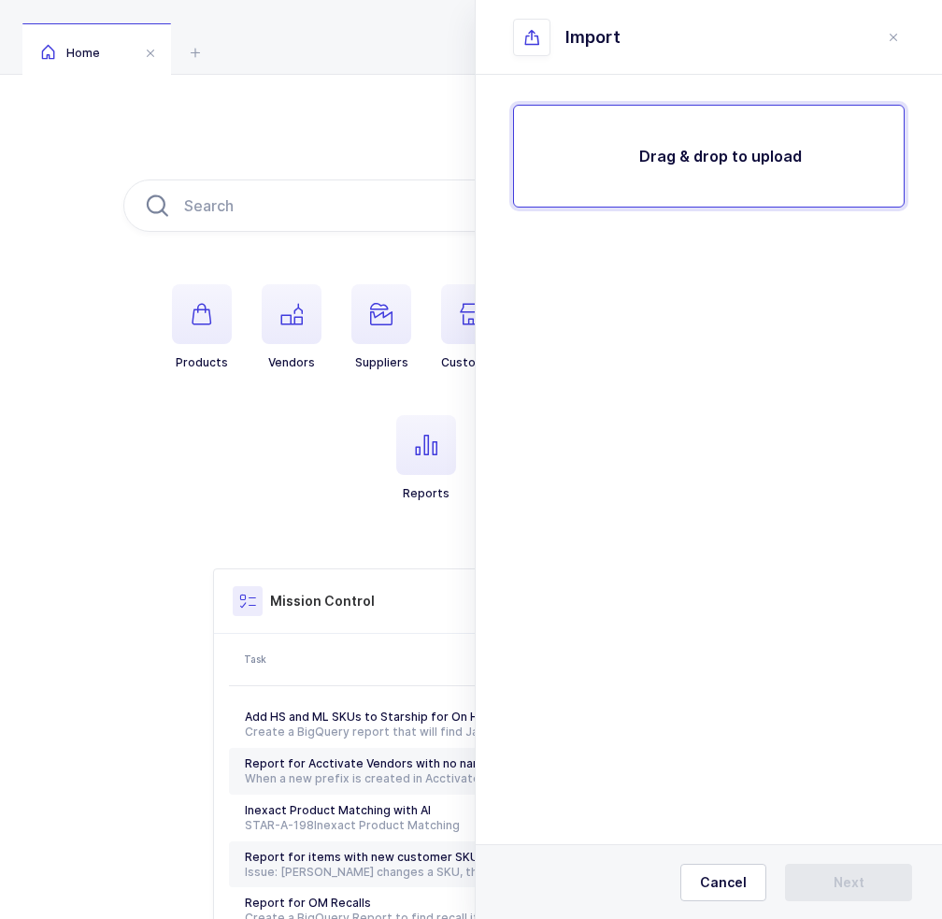 This screenshot has width=942, height=919. Describe the element at coordinates (721, 156) in the screenshot. I see `h2: Drag & drop to upload` at that location.